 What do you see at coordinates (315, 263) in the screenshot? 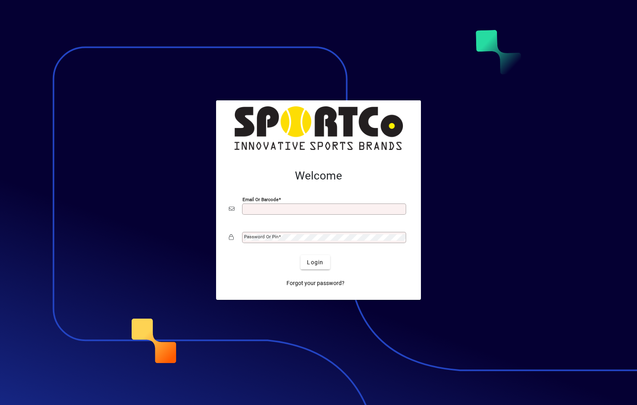
I see `span: Login` at bounding box center [315, 263].